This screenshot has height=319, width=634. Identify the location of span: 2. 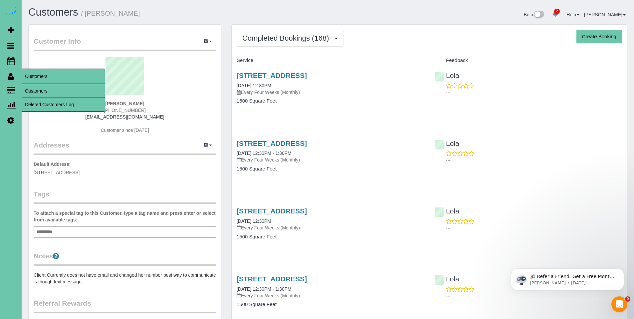
(557, 11).